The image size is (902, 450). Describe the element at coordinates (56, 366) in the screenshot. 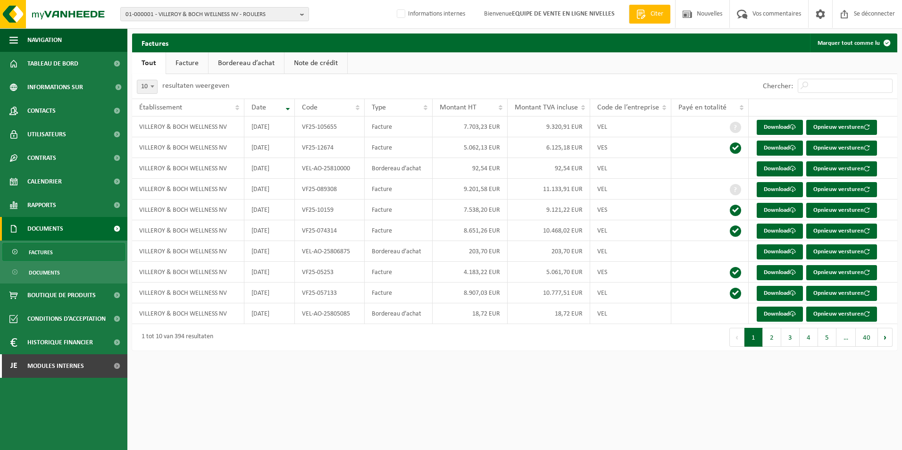

I see `span: Modules internes` at that location.